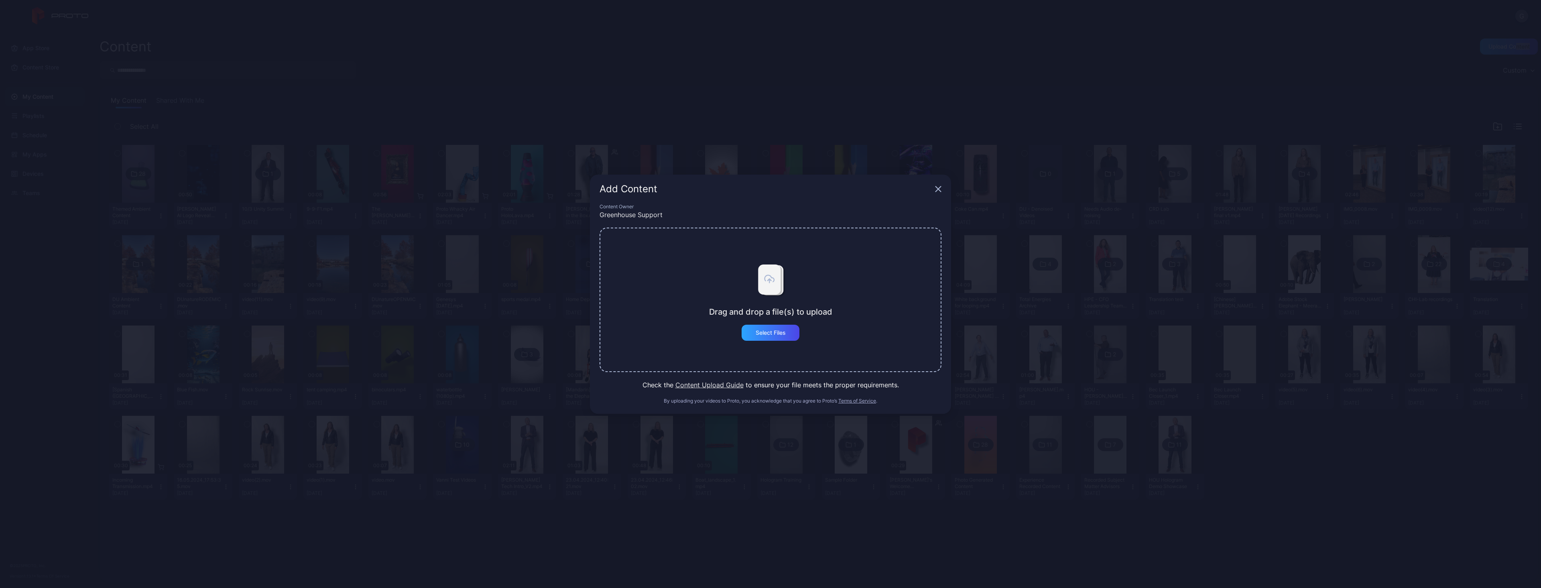 Image resolution: width=1541 pixels, height=588 pixels. What do you see at coordinates (771, 333) in the screenshot?
I see `div: Select Files` at bounding box center [771, 333].